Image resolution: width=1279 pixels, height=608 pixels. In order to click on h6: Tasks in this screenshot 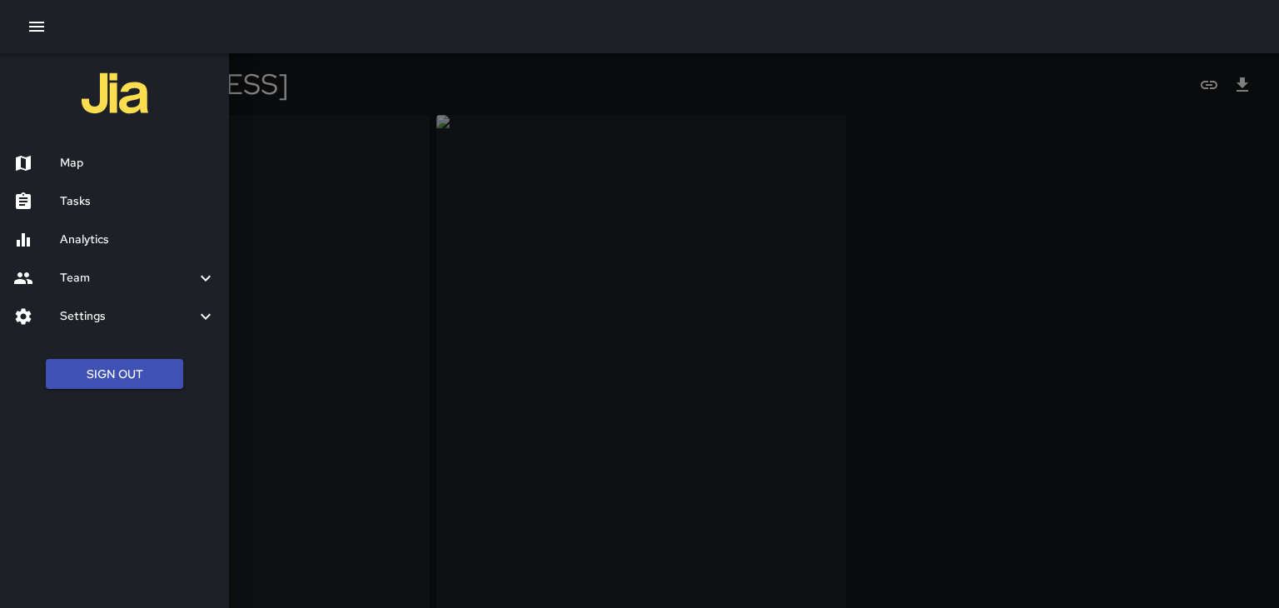, I will do `click(137, 202)`.